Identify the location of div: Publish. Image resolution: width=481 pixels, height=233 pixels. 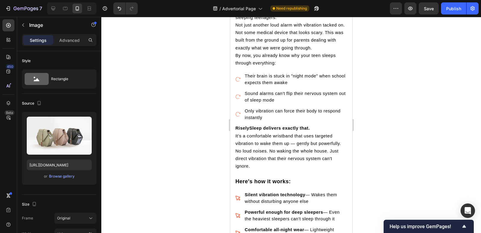
(454, 8).